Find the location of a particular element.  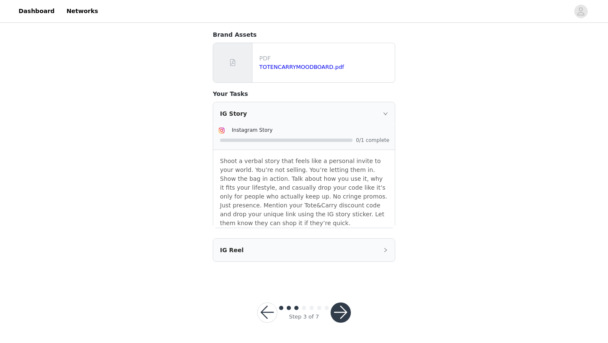

img: Instagram Icon is located at coordinates (222, 130).